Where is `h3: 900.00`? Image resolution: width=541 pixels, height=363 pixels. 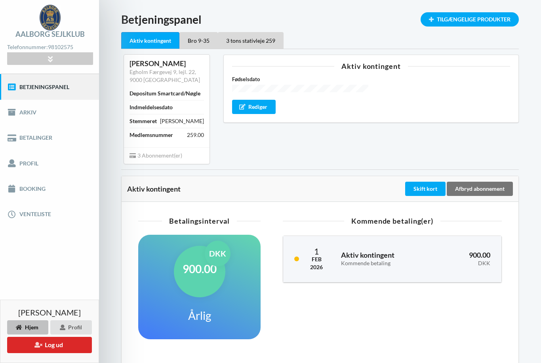
h3: 900.00 is located at coordinates (464, 259).